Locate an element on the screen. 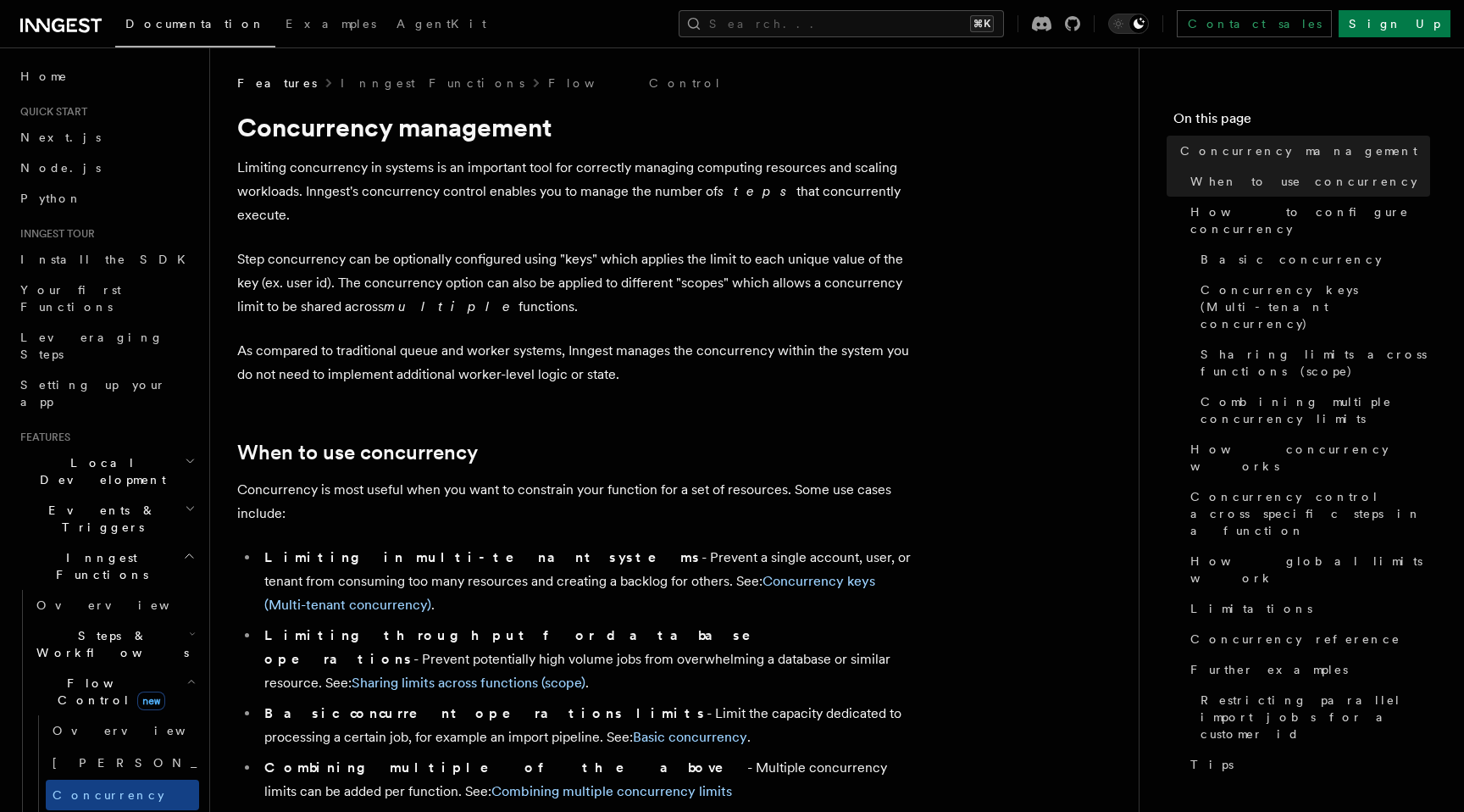  button: Toggle dark mode is located at coordinates (1129, 24).